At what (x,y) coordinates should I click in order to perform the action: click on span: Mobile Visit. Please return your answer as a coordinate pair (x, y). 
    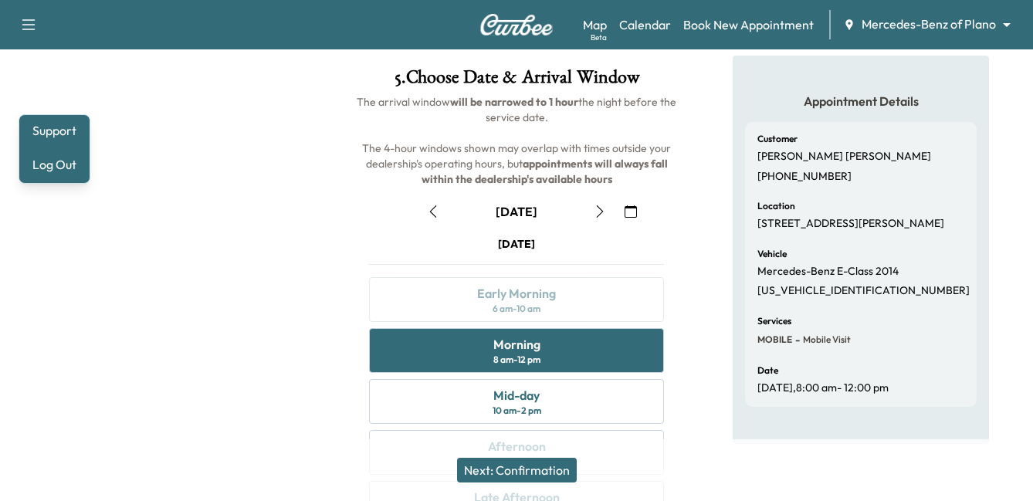
    Looking at the image, I should click on (826, 340).